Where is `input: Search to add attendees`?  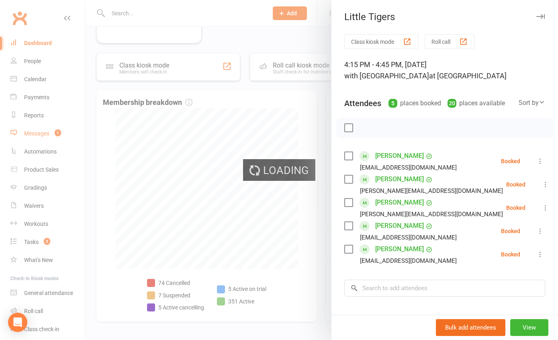 input: Search to add attendees is located at coordinates (445, 288).